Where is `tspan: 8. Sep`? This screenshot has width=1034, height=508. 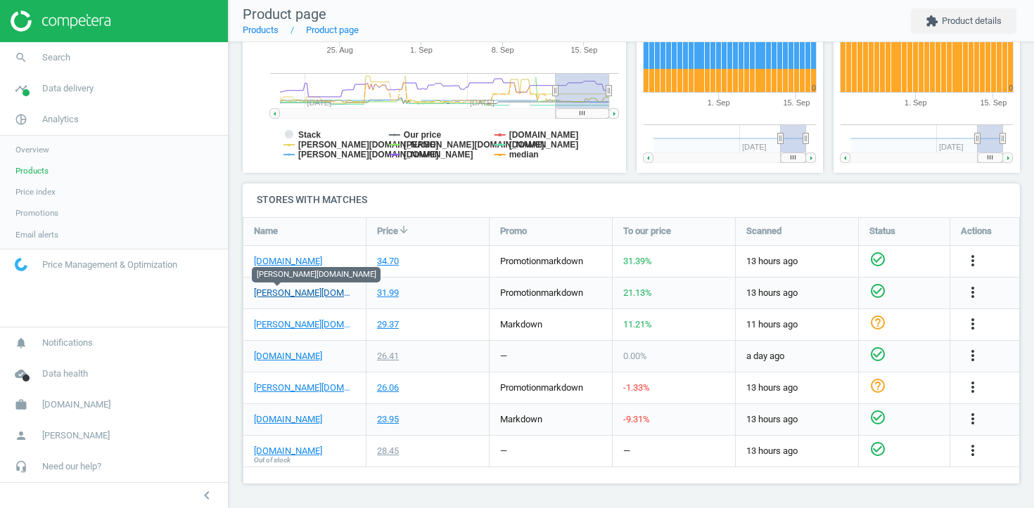
tspan: 8. Sep is located at coordinates (503, 50).